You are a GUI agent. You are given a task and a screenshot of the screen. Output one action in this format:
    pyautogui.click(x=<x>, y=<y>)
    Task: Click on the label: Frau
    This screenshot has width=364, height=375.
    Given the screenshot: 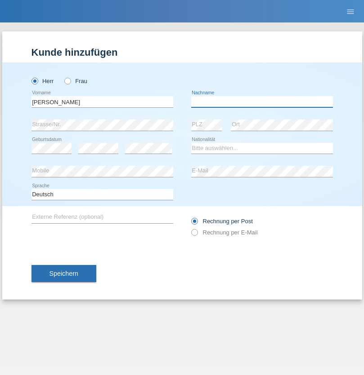 What is the action you would take?
    pyautogui.click(x=75, y=81)
    